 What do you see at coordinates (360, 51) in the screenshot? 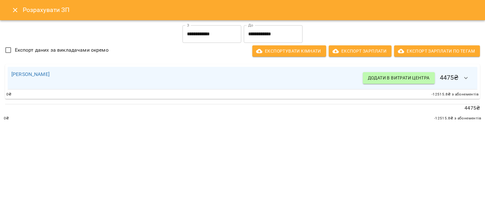
I see `button: Експорт Зарплати` at bounding box center [360, 51].